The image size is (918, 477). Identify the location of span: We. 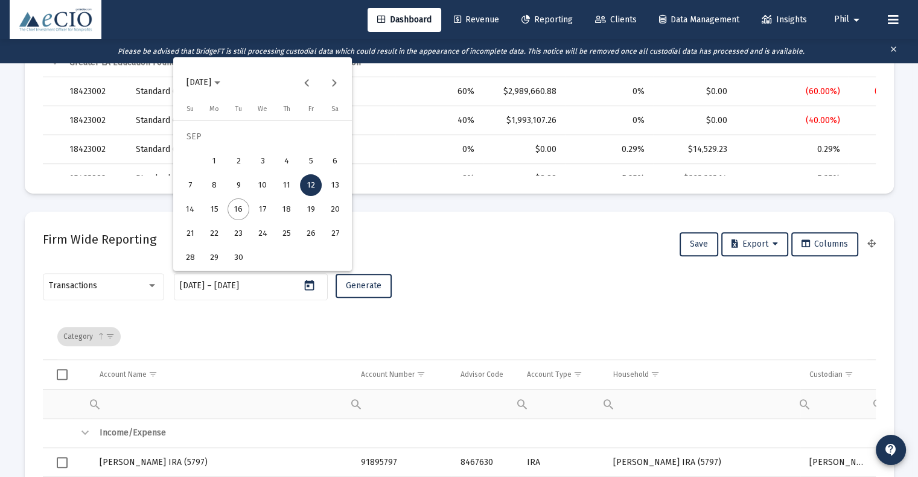
(263, 109).